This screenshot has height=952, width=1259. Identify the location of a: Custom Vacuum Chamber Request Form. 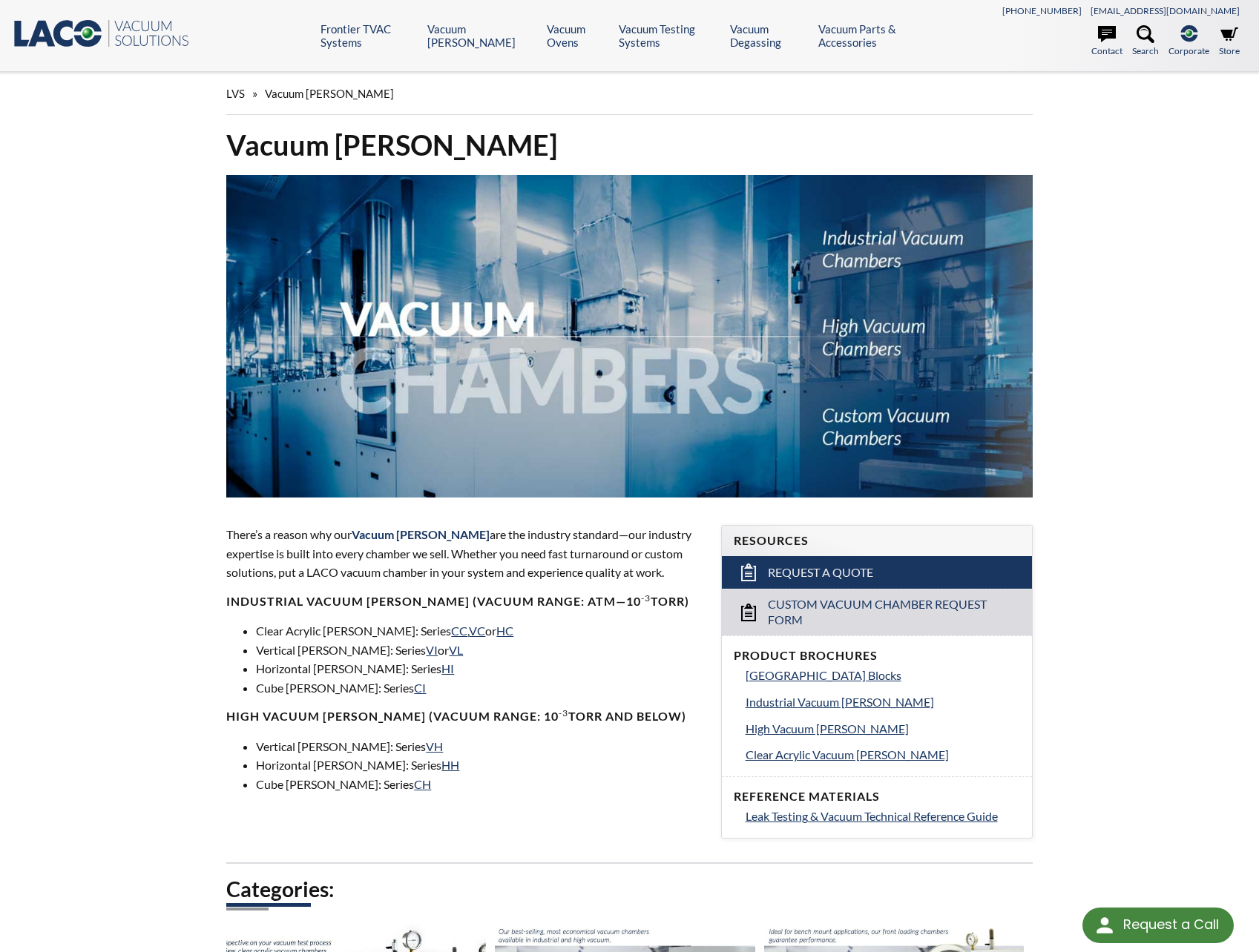
(876, 612).